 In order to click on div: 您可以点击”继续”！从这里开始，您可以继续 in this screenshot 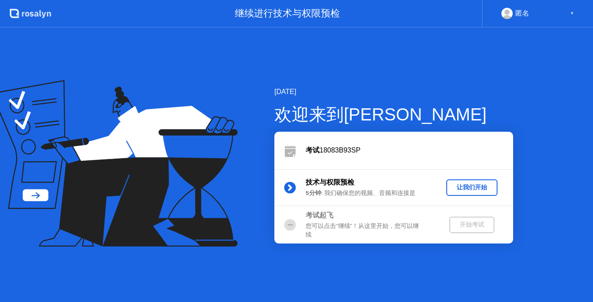, I will do `click(368, 231)`.